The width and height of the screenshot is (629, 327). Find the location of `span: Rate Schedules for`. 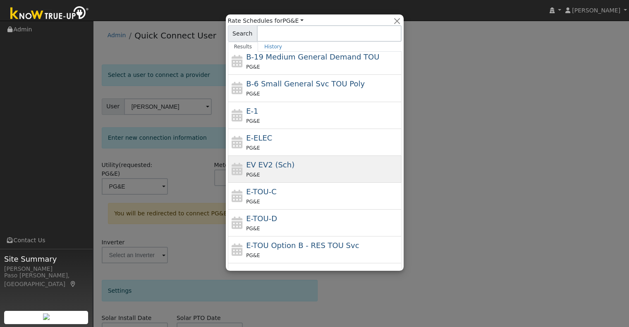

span: Rate Schedules for is located at coordinates (265, 21).